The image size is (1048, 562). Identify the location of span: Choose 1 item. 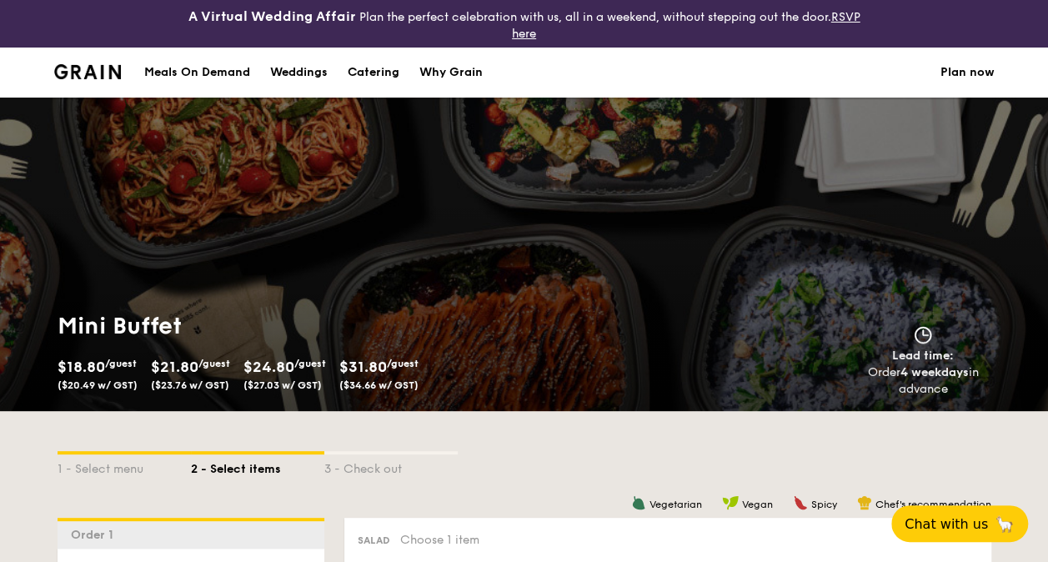
(439, 539).